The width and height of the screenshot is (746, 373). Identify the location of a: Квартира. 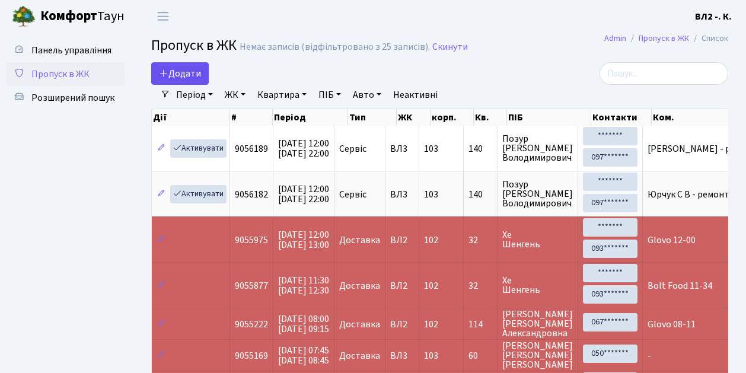
(282, 95).